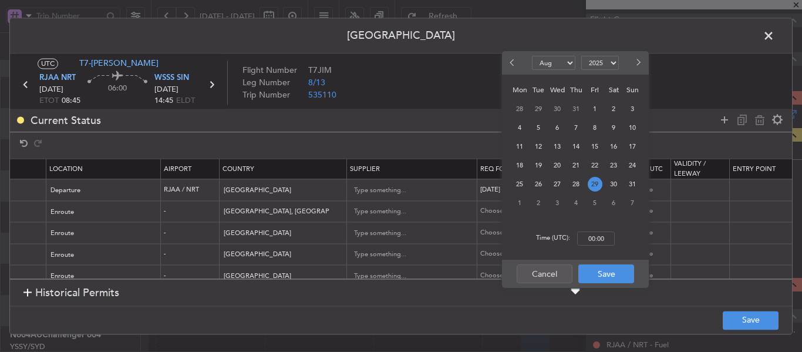 The image size is (802, 352). Describe the element at coordinates (633, 203) in the screenshot. I see `div: 7-9-2025` at that location.